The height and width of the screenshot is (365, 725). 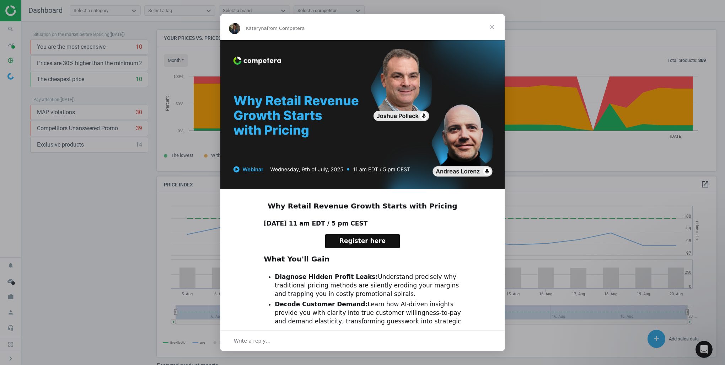 What do you see at coordinates (362, 241) in the screenshot?
I see `span: Register here` at bounding box center [362, 241].